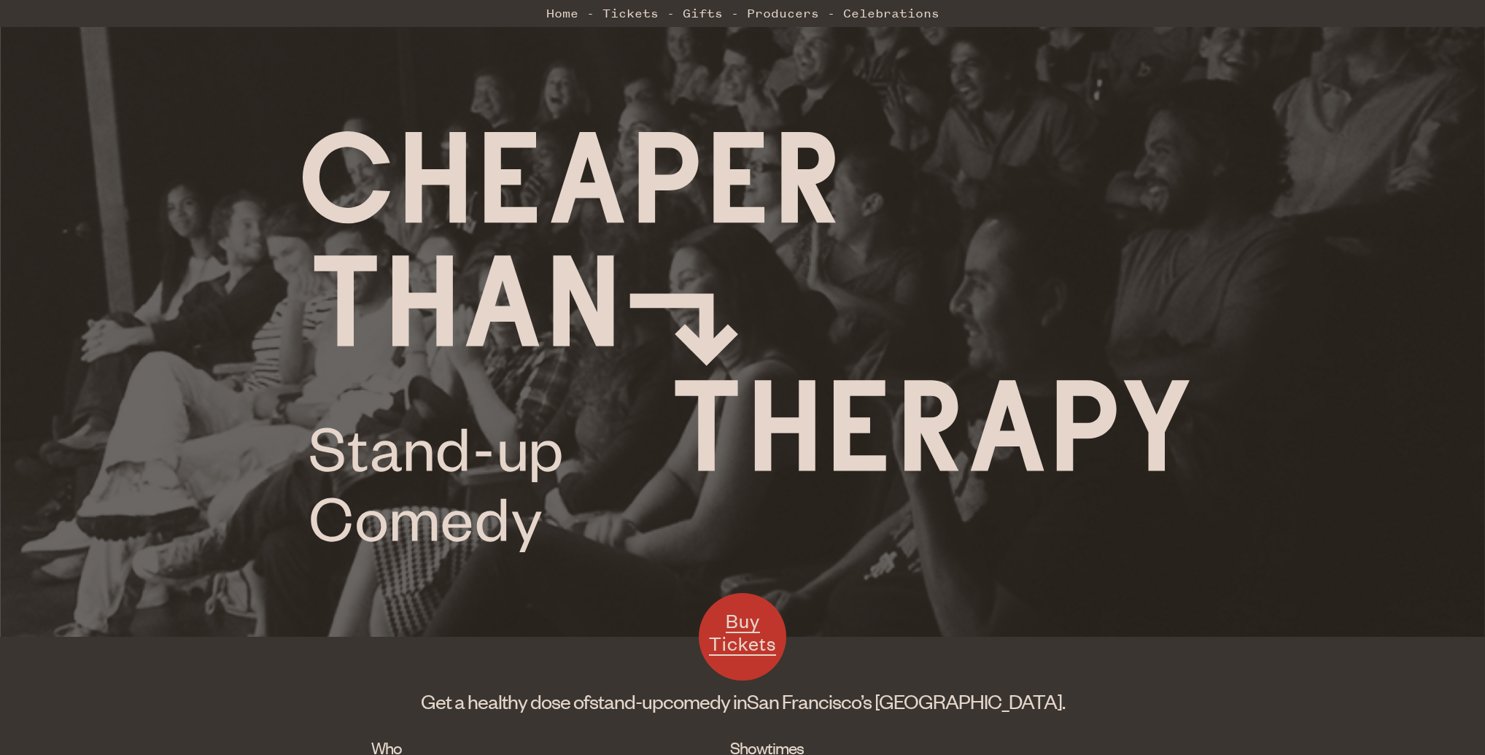  What do you see at coordinates (743, 701) in the screenshot?
I see `h1: Get a healthy dose of comedy in` at bounding box center [743, 701].